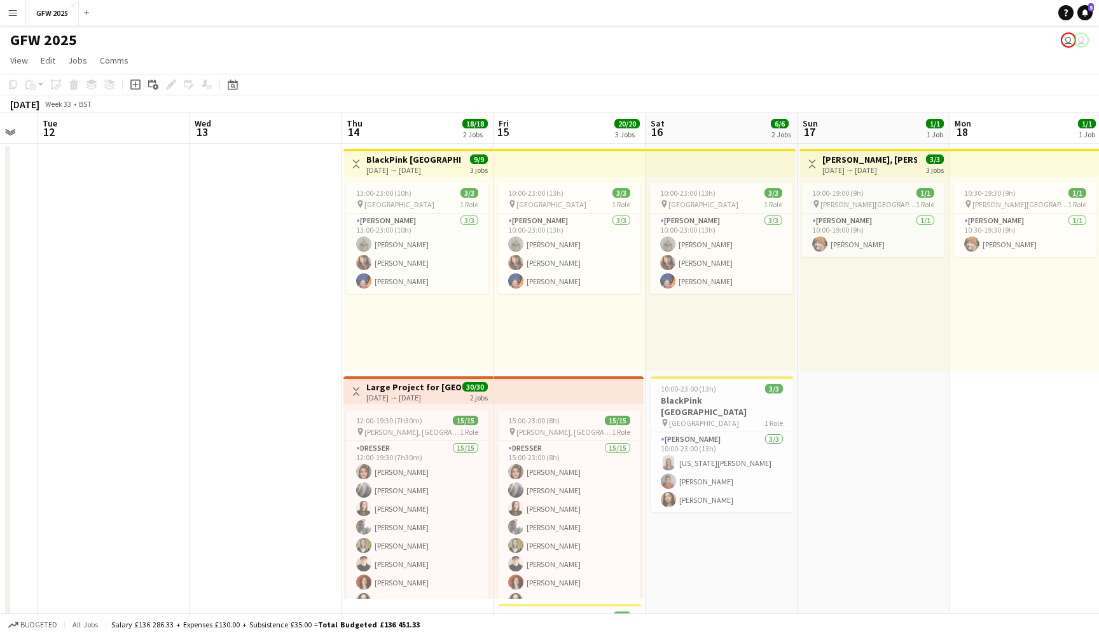 The width and height of the screenshot is (1099, 635). Describe the element at coordinates (78, 60) in the screenshot. I see `span: Jobs` at that location.